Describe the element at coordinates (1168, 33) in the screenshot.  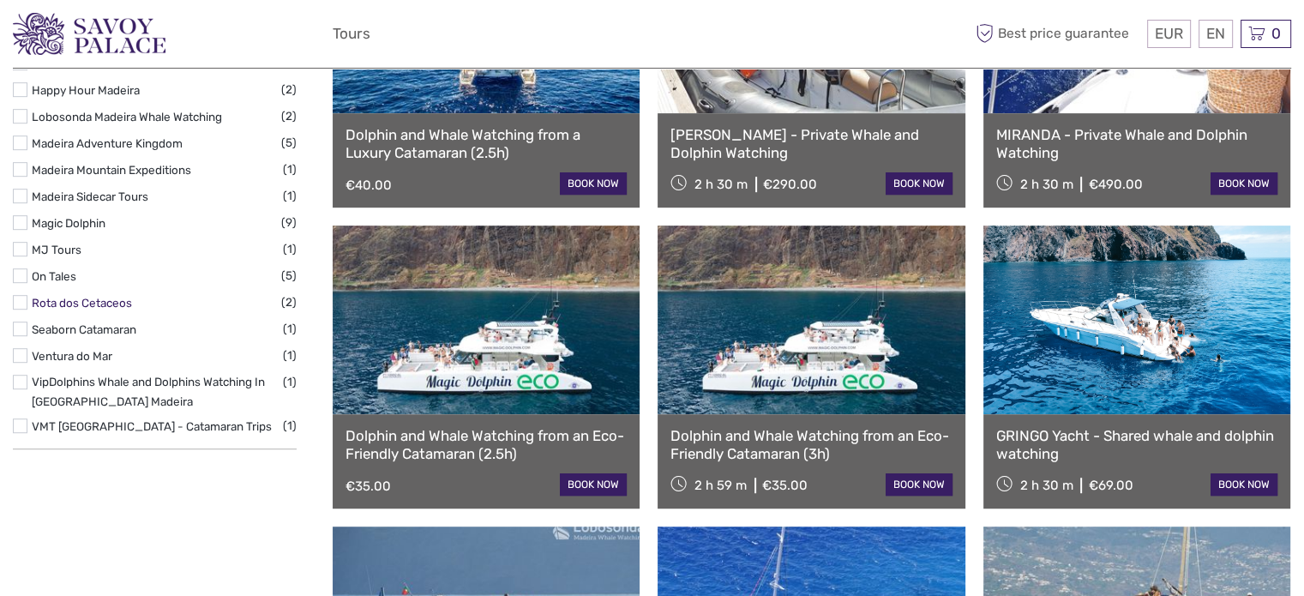
I see `span: EUR` at that location.